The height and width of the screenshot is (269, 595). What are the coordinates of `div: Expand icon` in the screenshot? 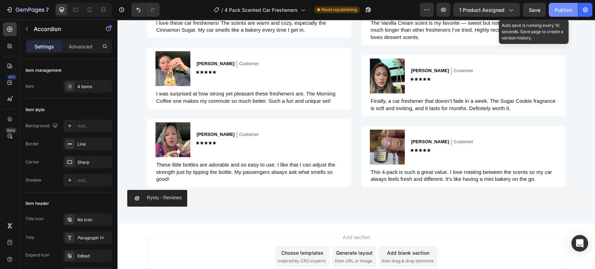 It's located at (37, 255).